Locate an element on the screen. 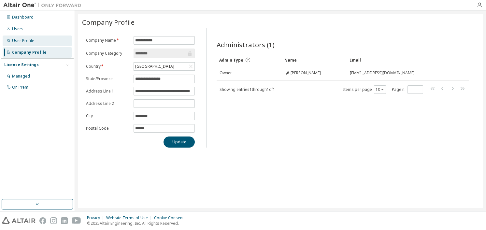 The image size is (486, 230). span: Administrators (1) is located at coordinates (245, 45).